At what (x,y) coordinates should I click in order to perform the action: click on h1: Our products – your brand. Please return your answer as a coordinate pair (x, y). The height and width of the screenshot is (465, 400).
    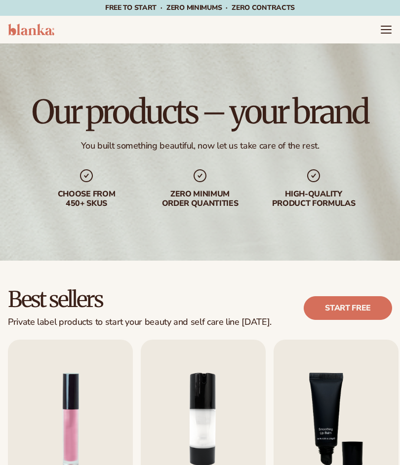
    Looking at the image, I should click on (200, 112).